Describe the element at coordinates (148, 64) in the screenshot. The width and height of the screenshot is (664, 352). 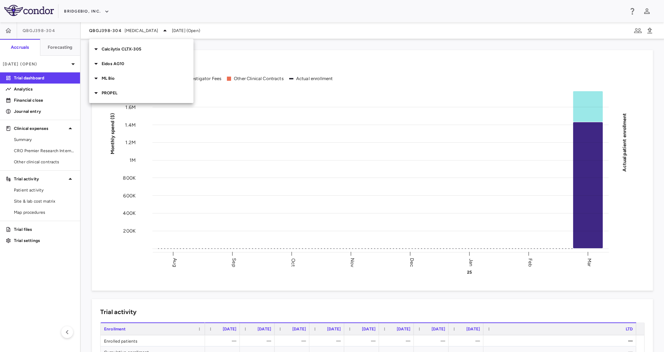
I see `p: Eidos AG10` at that location.